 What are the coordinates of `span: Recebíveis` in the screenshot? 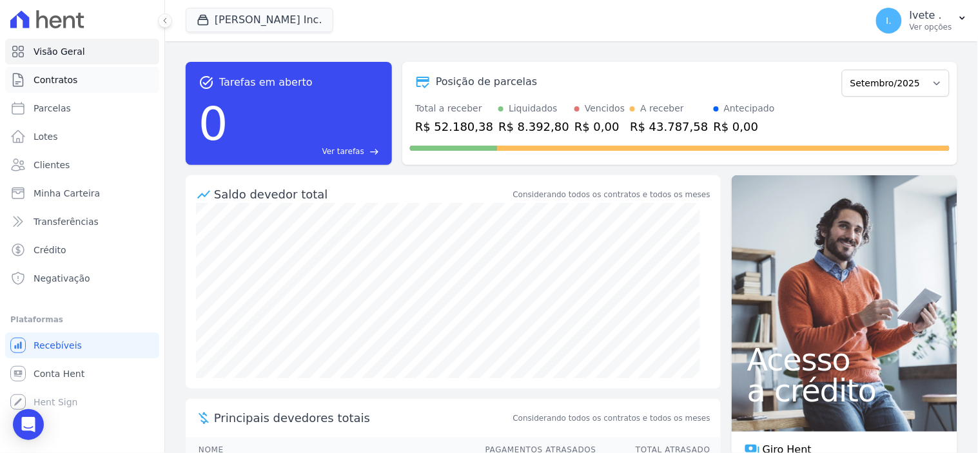 It's located at (57, 346).